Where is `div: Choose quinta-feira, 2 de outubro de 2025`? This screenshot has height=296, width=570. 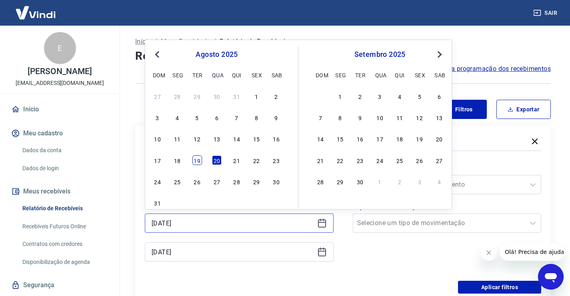
div: Choose quinta-feira, 2 de outubro de 2025 is located at coordinates (400, 181).